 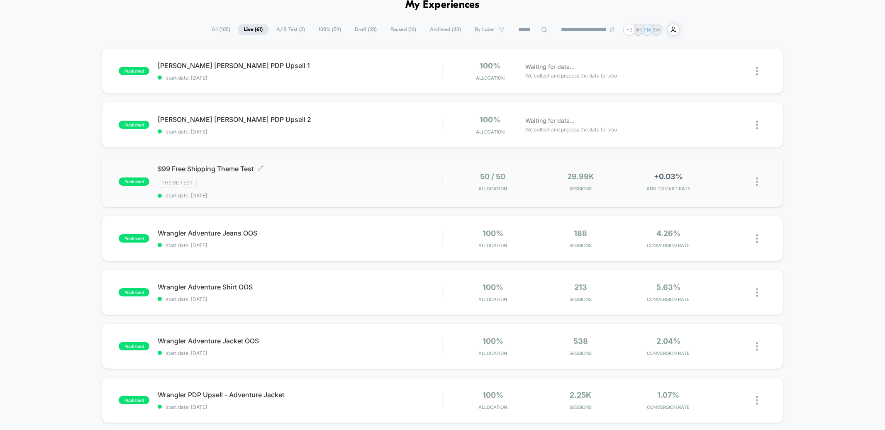 I want to click on span: By Label, so click(x=485, y=29).